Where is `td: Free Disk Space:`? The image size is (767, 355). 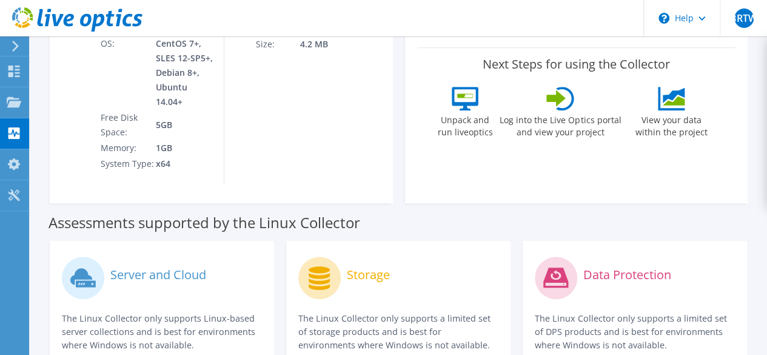
td: Free Disk Space: is located at coordinates (128, 125).